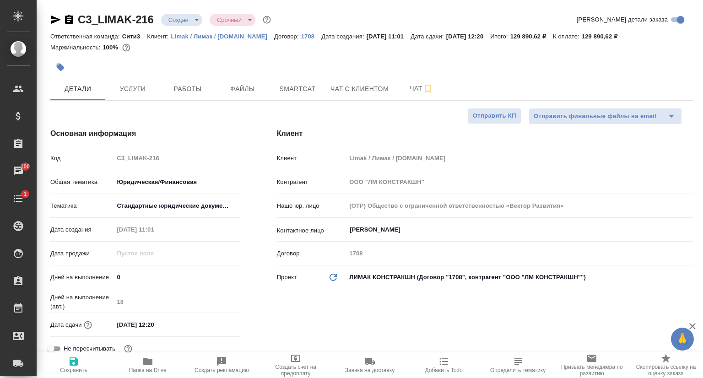  I want to click on p: Дата создания, so click(82, 230).